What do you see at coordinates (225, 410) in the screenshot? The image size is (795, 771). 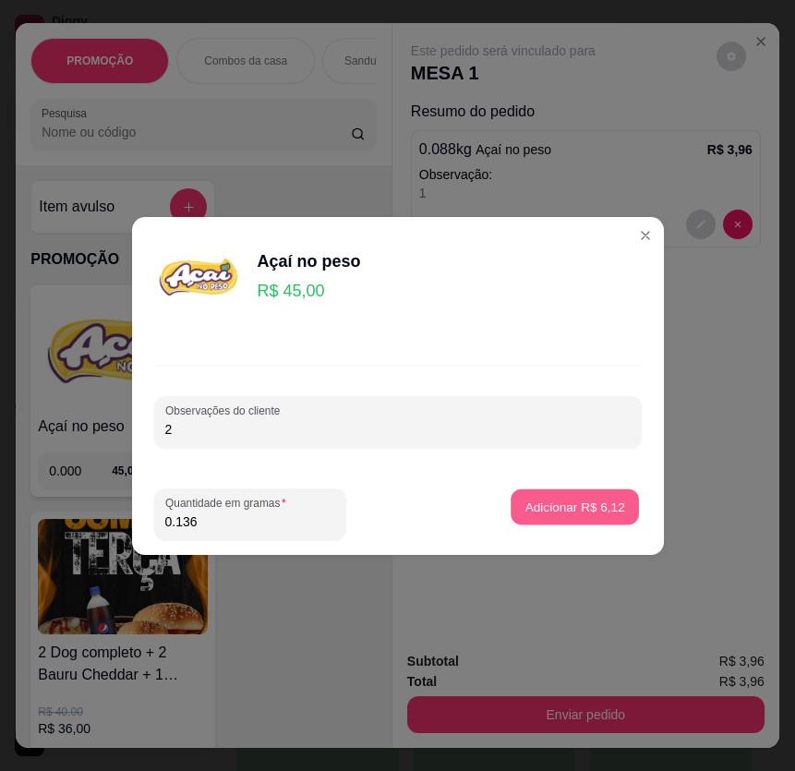 I see `label: Observações do cliente` at bounding box center [225, 410].